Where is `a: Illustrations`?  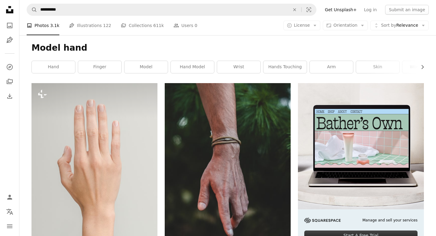 a: Illustrations is located at coordinates (10, 40).